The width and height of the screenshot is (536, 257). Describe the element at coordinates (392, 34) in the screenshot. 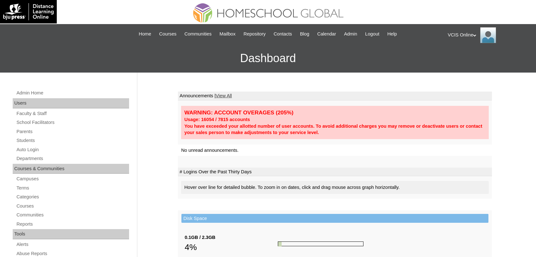

I see `span: Help` at that location.